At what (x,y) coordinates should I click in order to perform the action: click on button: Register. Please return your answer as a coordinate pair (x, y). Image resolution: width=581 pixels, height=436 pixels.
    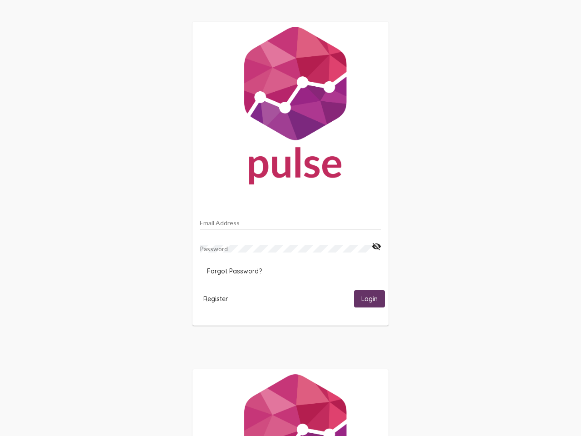
    Looking at the image, I should click on (216, 298).